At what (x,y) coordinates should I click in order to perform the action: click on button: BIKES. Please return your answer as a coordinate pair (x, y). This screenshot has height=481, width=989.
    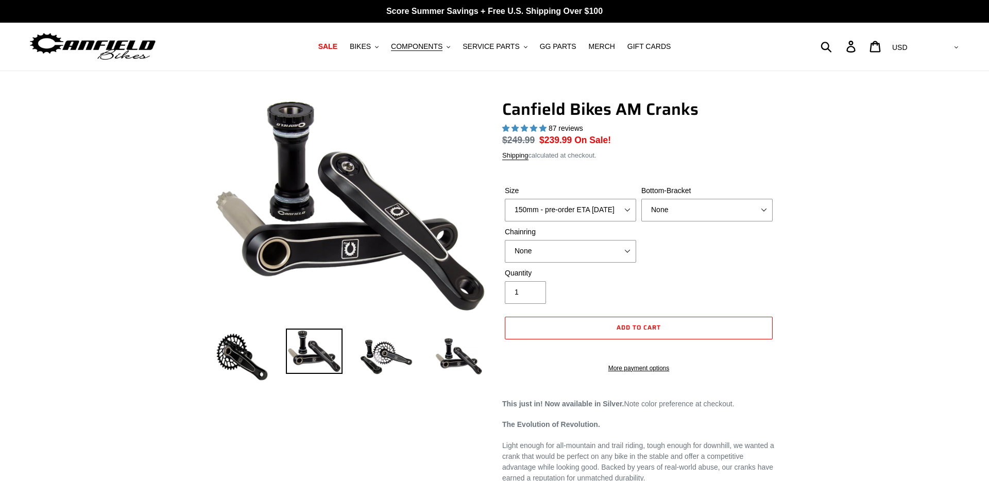
    Looking at the image, I should click on (364, 46).